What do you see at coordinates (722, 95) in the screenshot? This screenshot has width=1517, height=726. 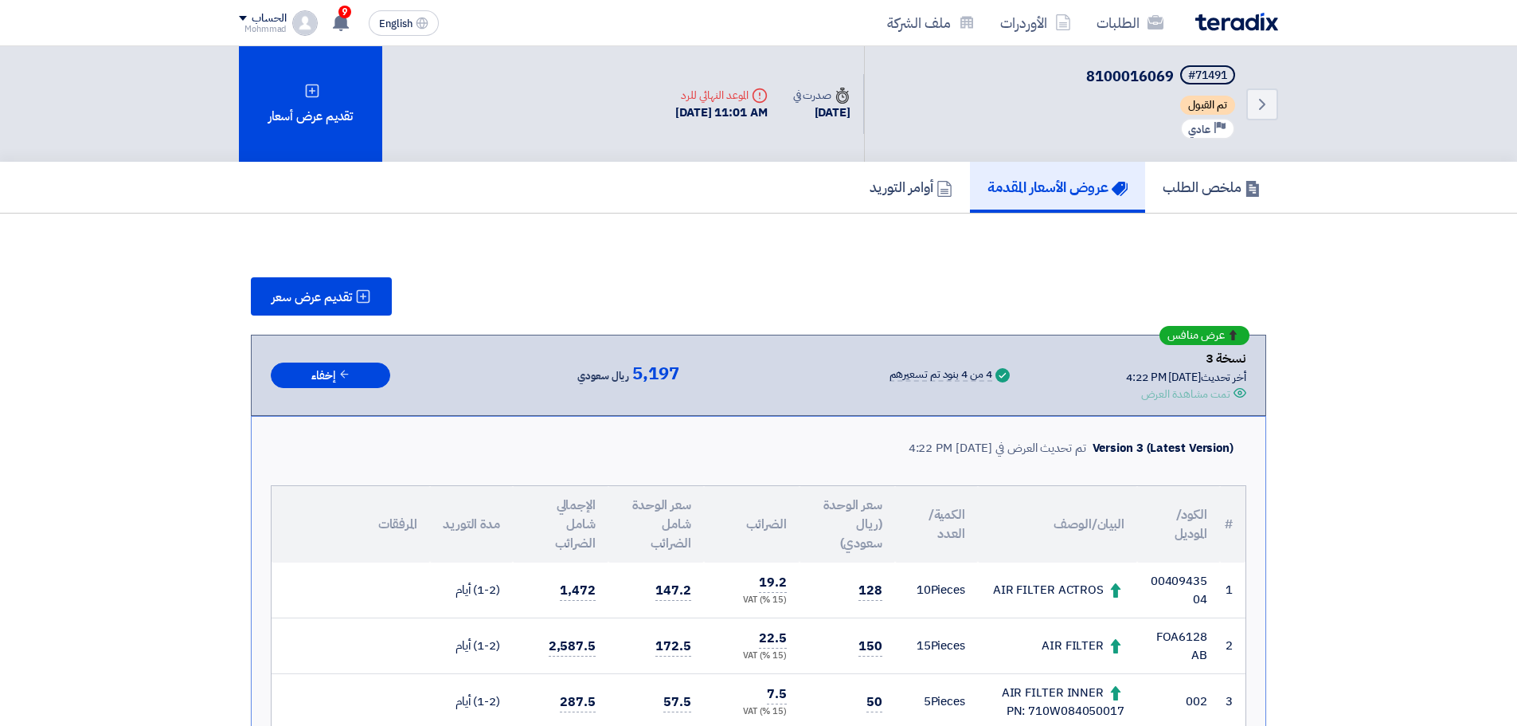 I see `div: الموعد النهائي للرد` at bounding box center [722, 95].